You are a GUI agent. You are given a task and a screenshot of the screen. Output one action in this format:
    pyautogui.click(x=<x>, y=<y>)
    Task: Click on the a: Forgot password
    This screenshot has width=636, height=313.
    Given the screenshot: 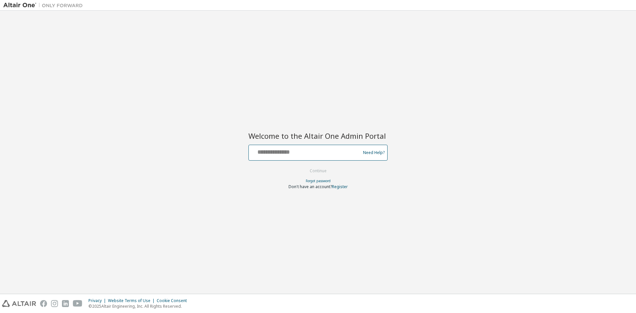 What is the action you would take?
    pyautogui.click(x=318, y=181)
    